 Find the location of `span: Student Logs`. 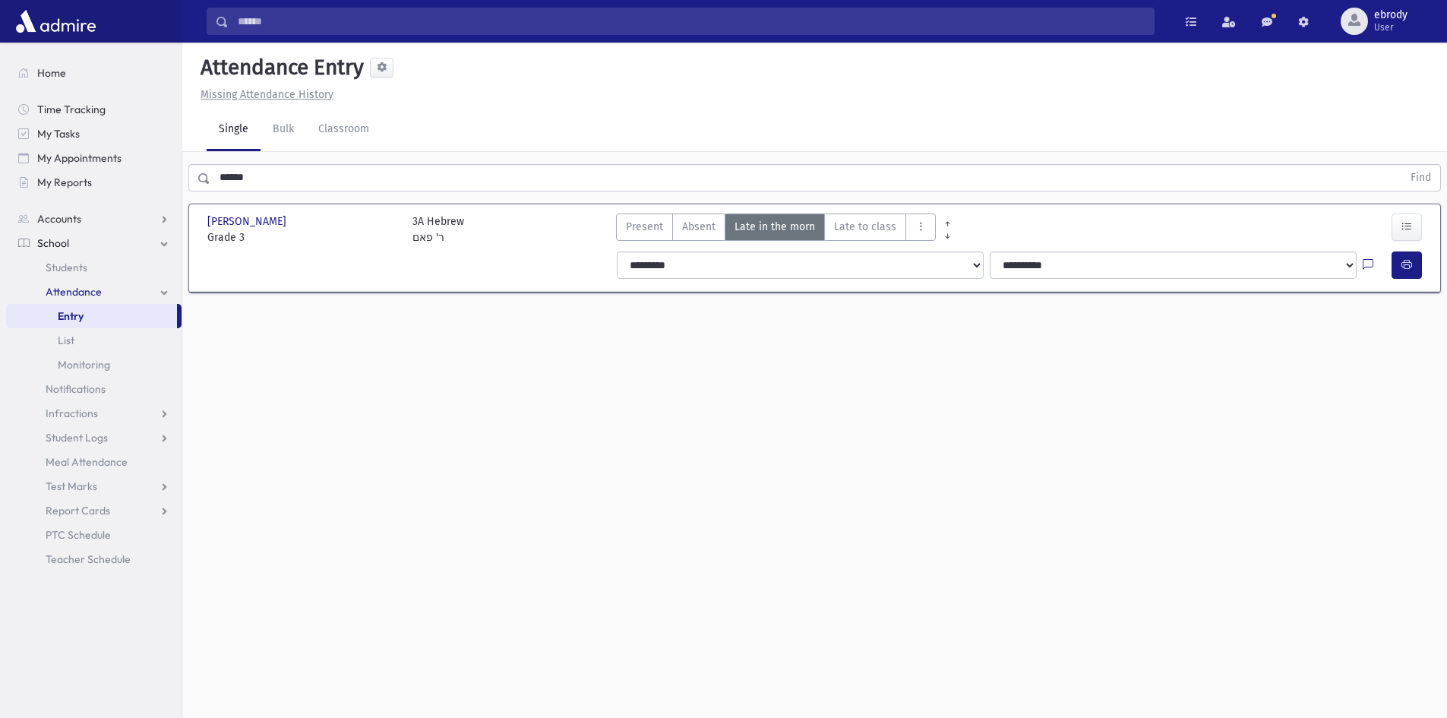

span: Student Logs is located at coordinates (77, 438).